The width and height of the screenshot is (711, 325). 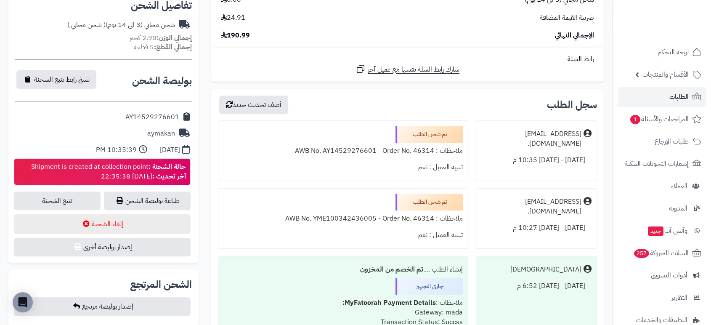 What do you see at coordinates (662, 164) in the screenshot?
I see `a: إشعارات التحويلات البنكية` at bounding box center [662, 164].